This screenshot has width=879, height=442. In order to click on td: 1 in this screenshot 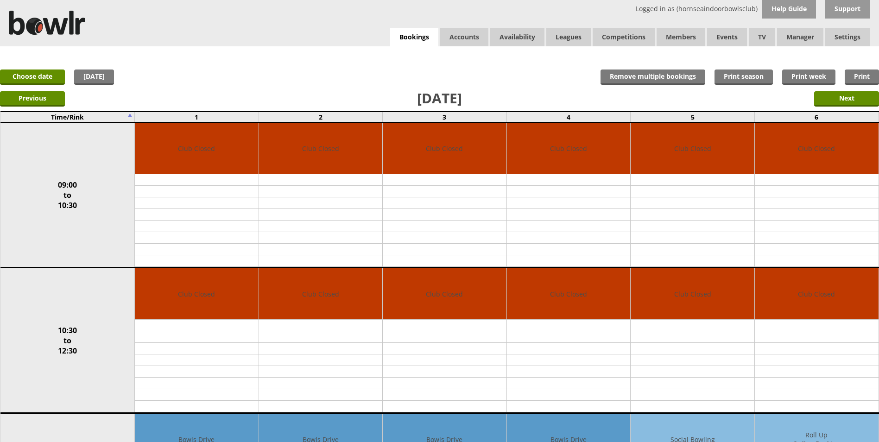, I will do `click(197, 117)`.